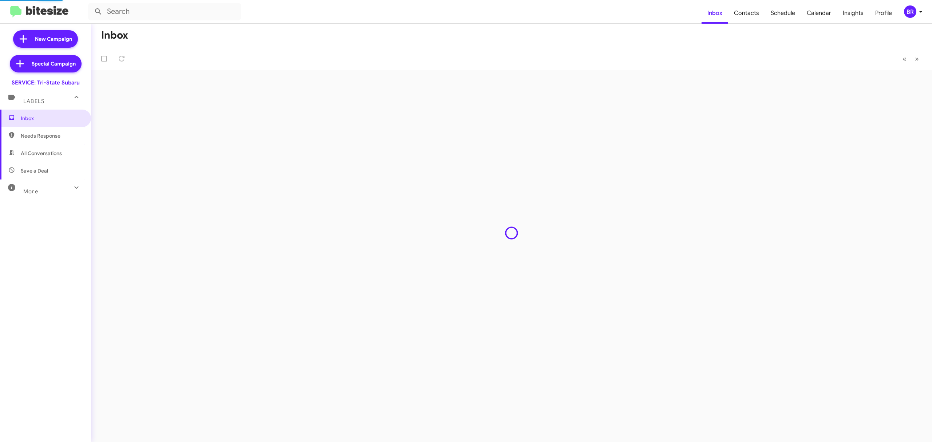 The height and width of the screenshot is (442, 932). What do you see at coordinates (41, 153) in the screenshot?
I see `span: All Conversations` at bounding box center [41, 153].